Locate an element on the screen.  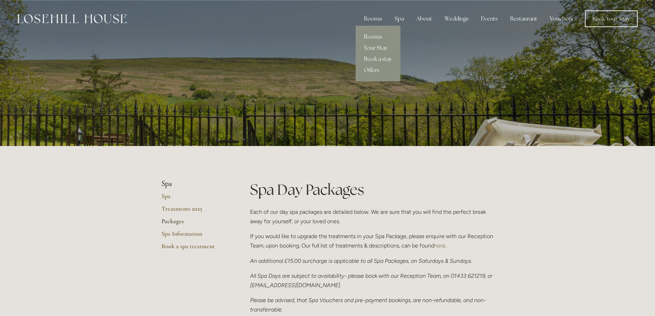
div: Weddings is located at coordinates (456, 19).